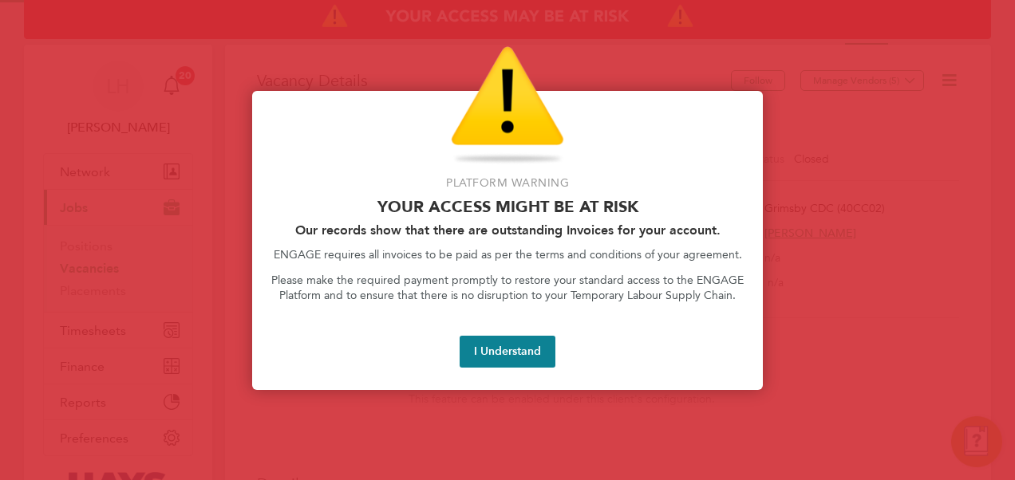 The width and height of the screenshot is (1015, 480). What do you see at coordinates (508, 207) in the screenshot?
I see `p: Your access might be at risk` at bounding box center [508, 207].